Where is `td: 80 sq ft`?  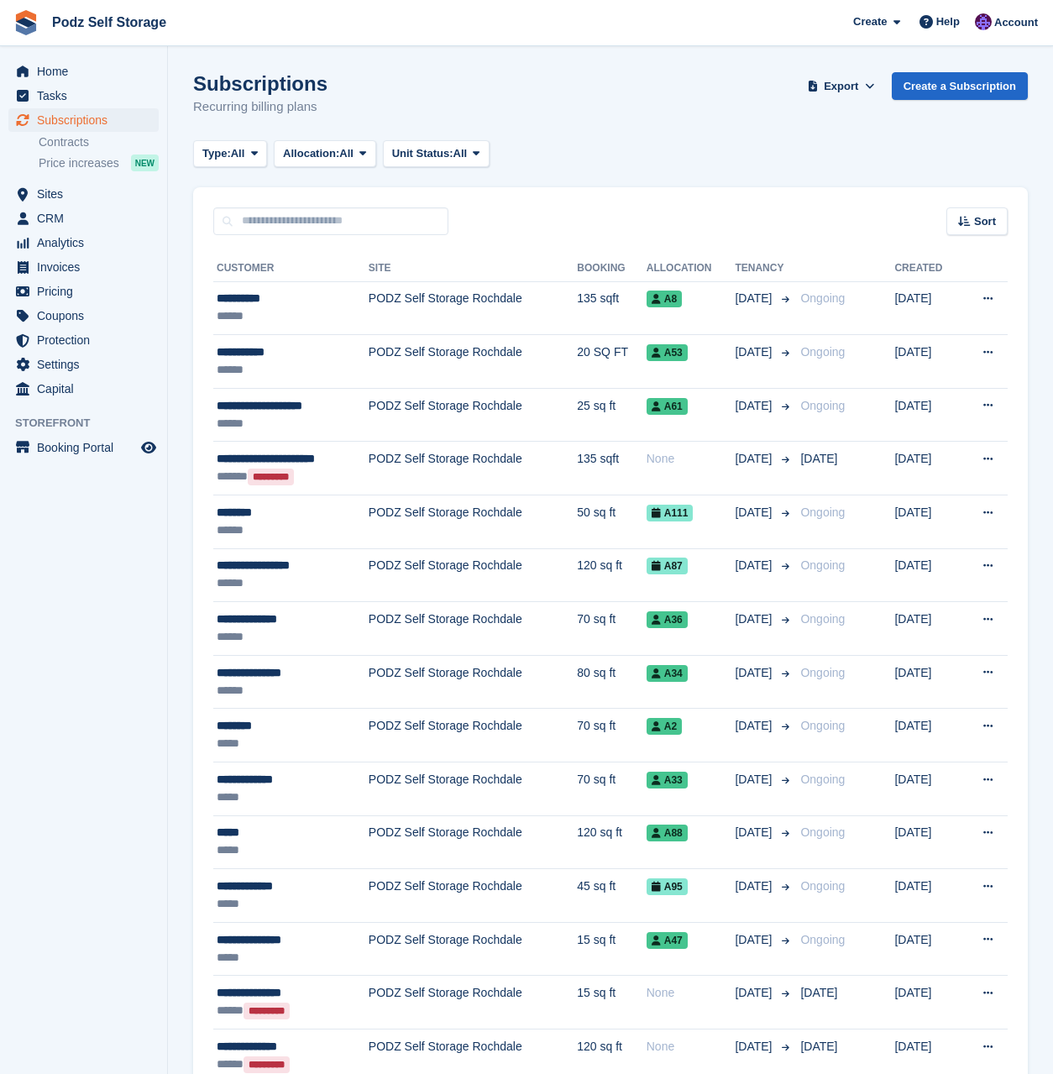
td: 80 sq ft is located at coordinates (611, 682).